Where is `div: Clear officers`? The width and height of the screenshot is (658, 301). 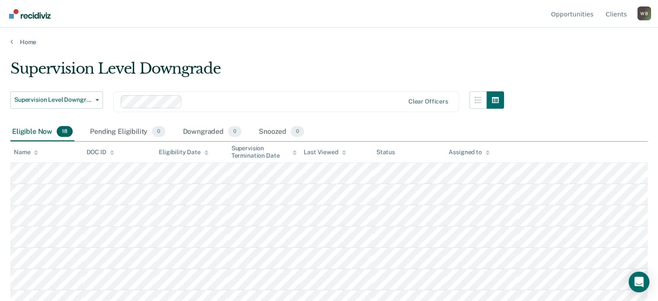 div: Clear officers is located at coordinates (428, 101).